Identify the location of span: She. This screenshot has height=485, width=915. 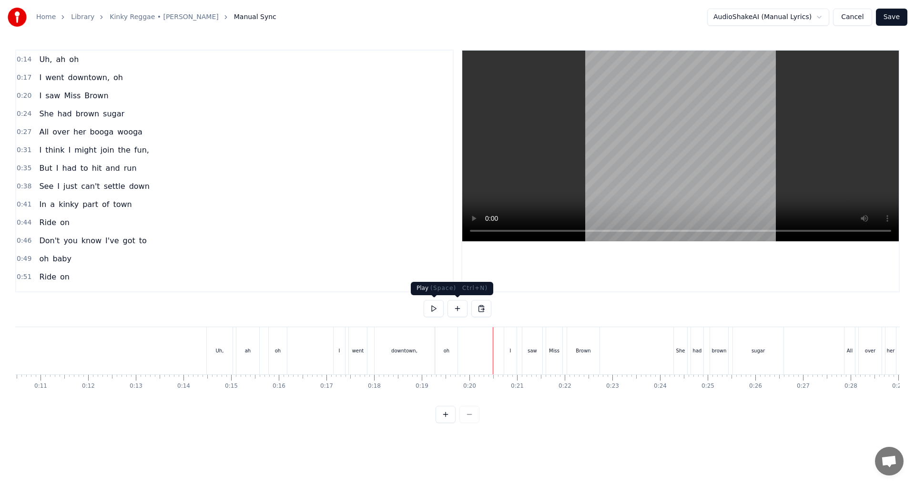
(46, 113).